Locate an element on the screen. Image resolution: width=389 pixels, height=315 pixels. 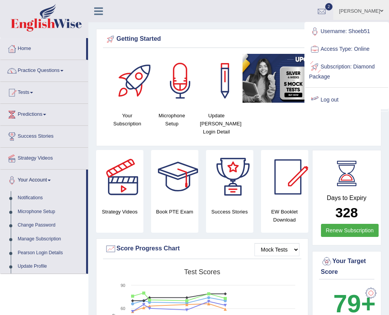
a: Notifications is located at coordinates (50, 198).